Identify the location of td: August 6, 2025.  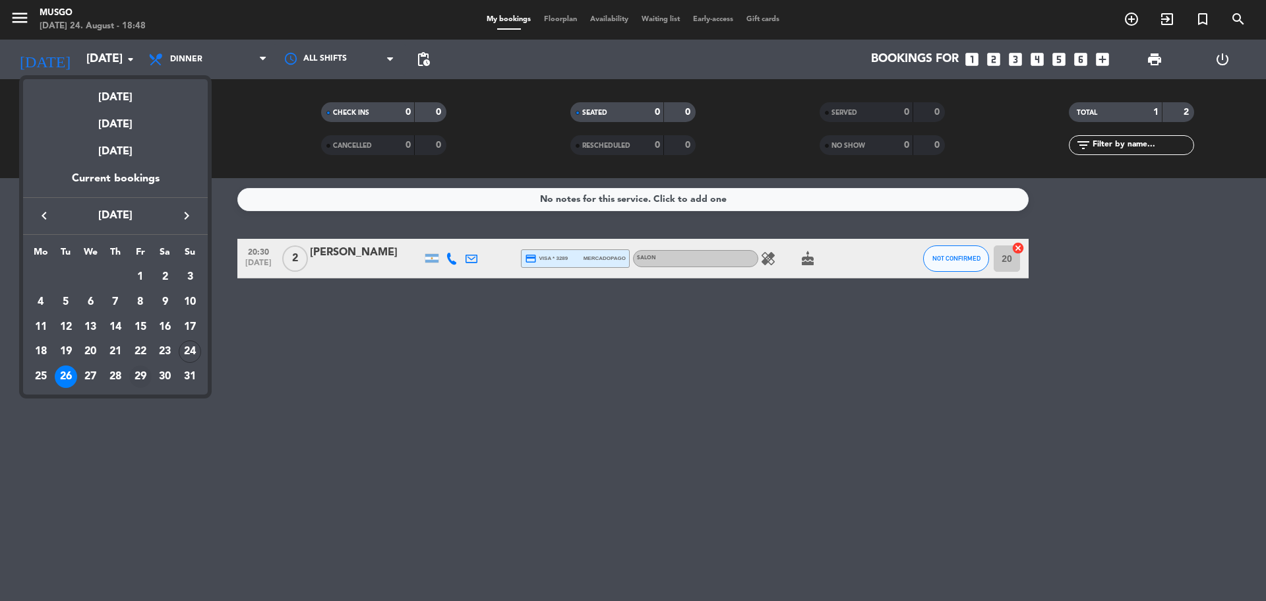
(90, 302).